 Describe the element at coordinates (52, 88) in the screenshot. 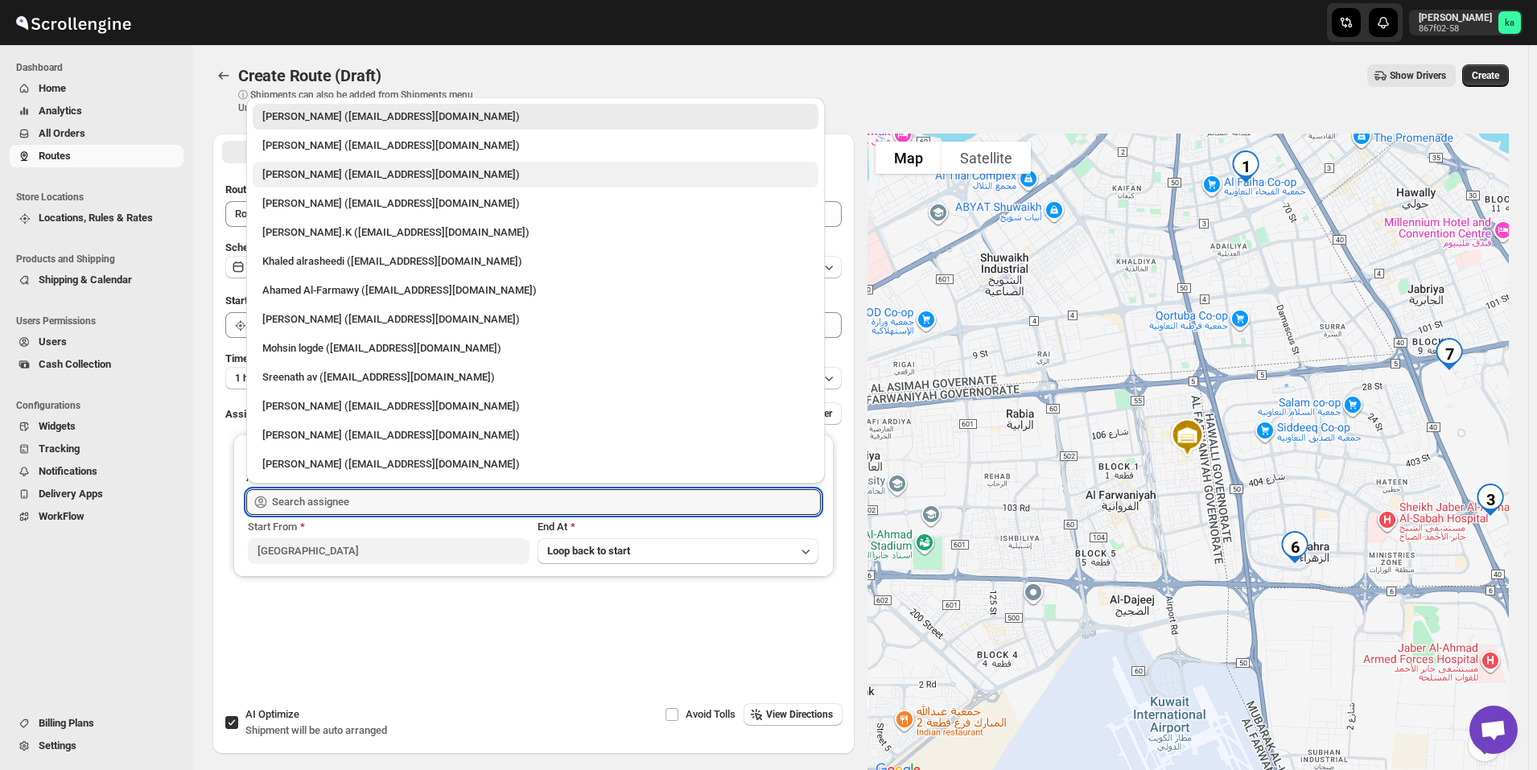

I see `span: Home` at that location.